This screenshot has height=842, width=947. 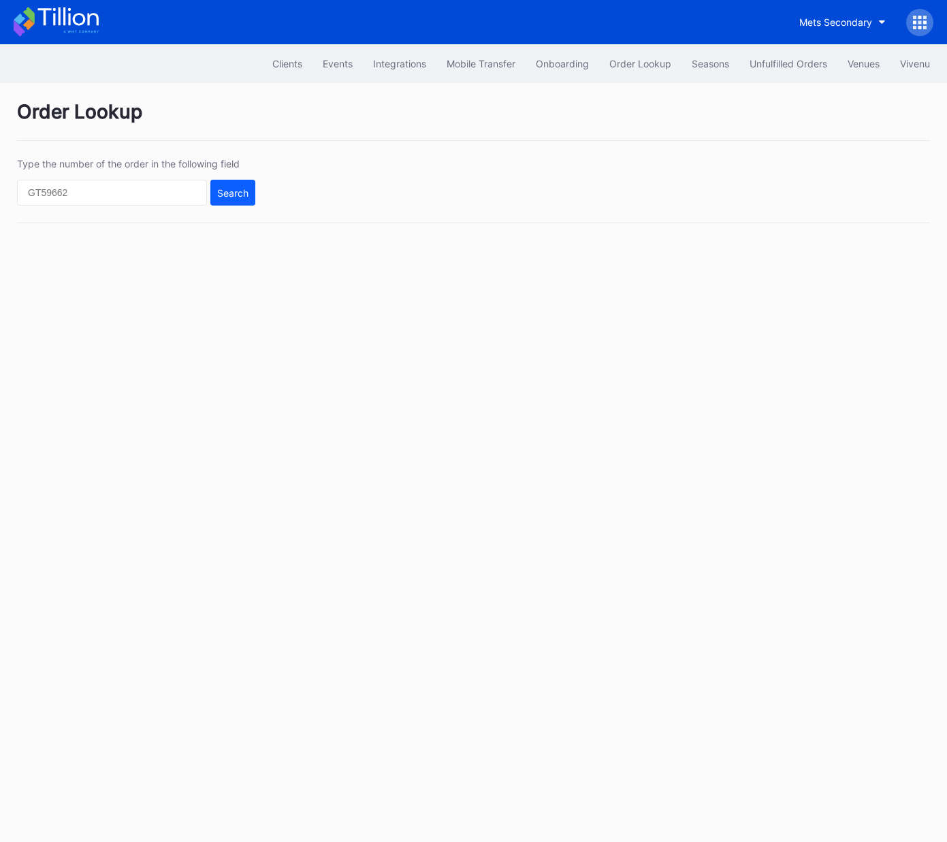 What do you see at coordinates (863, 63) in the screenshot?
I see `div: Venues` at bounding box center [863, 63].